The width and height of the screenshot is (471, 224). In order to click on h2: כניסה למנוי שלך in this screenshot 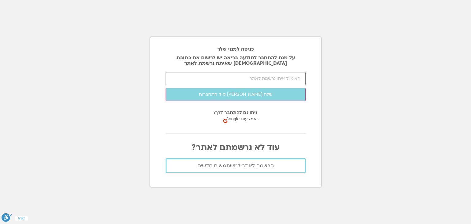, I will do `click(236, 49)`.